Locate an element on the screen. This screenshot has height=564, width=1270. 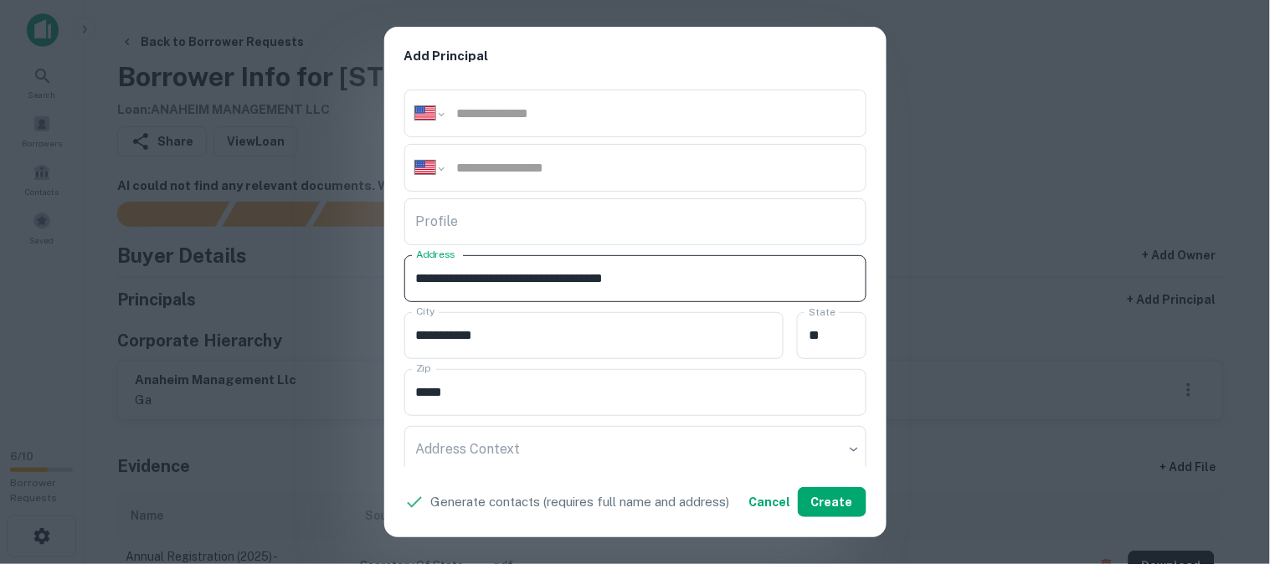
label: Zip is located at coordinates (424, 368).